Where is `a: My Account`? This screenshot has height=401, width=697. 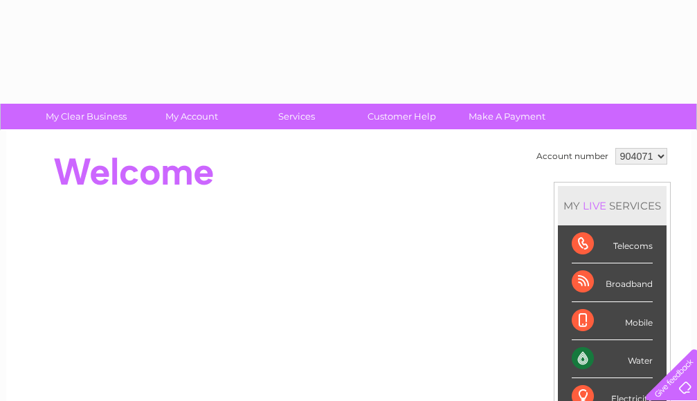
a: My Account is located at coordinates (191, 116).